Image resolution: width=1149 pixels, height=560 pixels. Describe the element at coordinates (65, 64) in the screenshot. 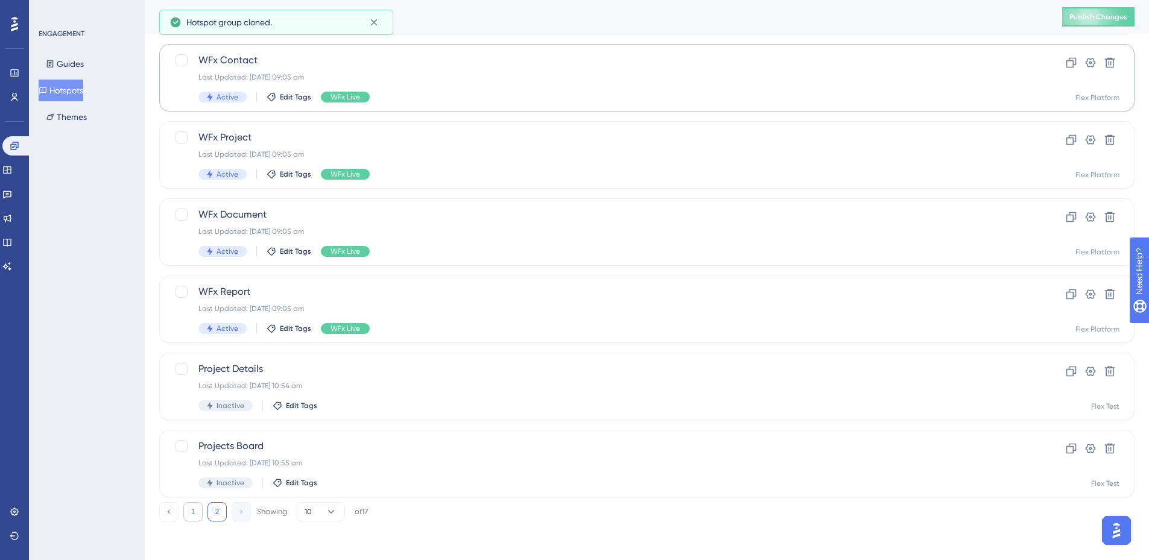

I see `button: Guides` at that location.